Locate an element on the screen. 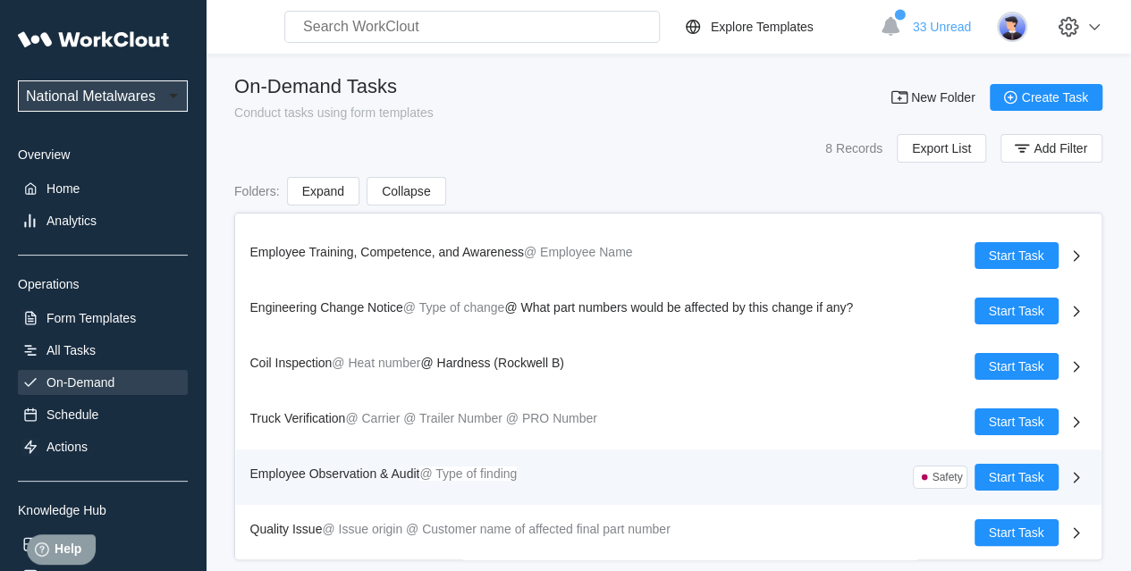 The height and width of the screenshot is (571, 1131). span: Truck Verification is located at coordinates (298, 419).